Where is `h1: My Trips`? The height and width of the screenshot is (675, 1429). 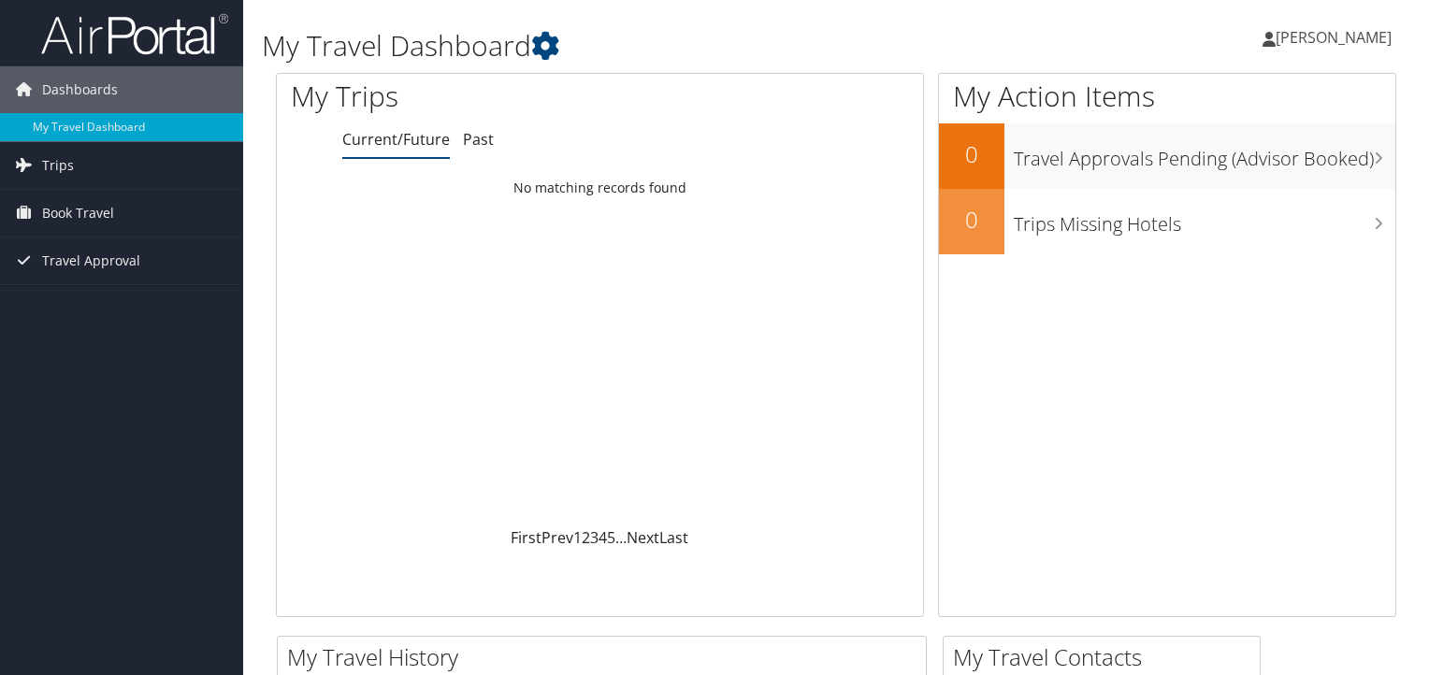 h1: My Trips is located at coordinates (465, 96).